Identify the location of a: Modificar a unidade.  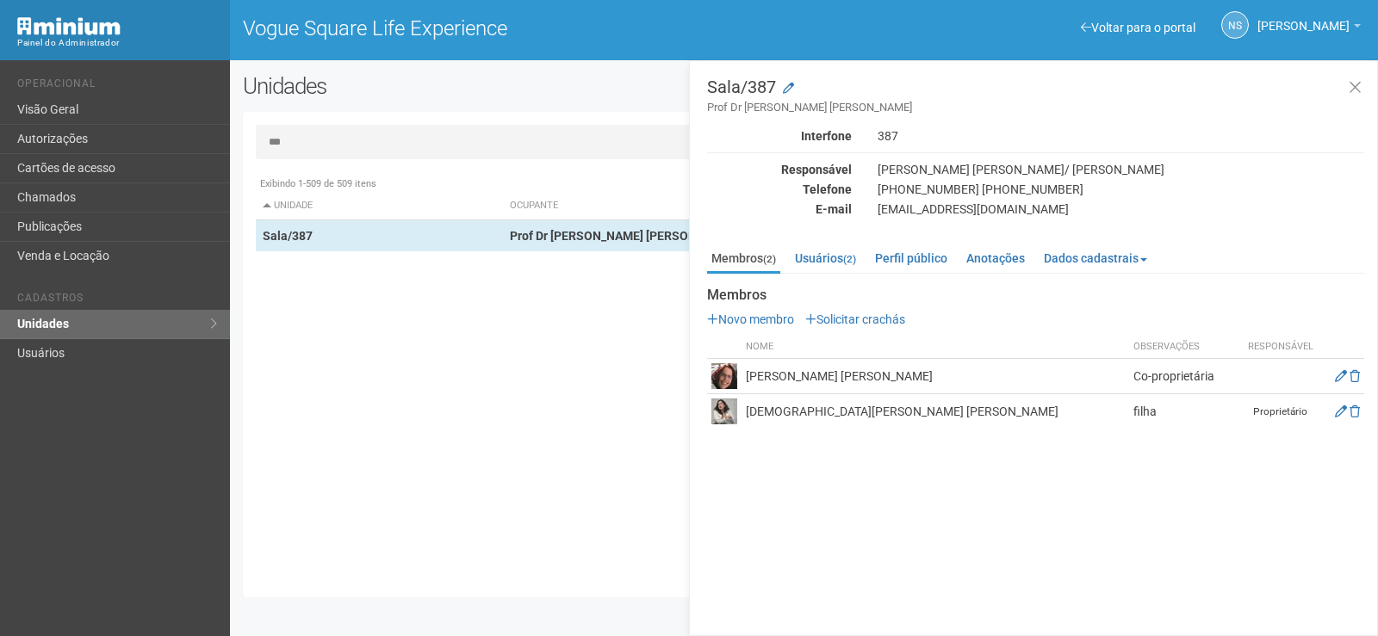
(788, 89).